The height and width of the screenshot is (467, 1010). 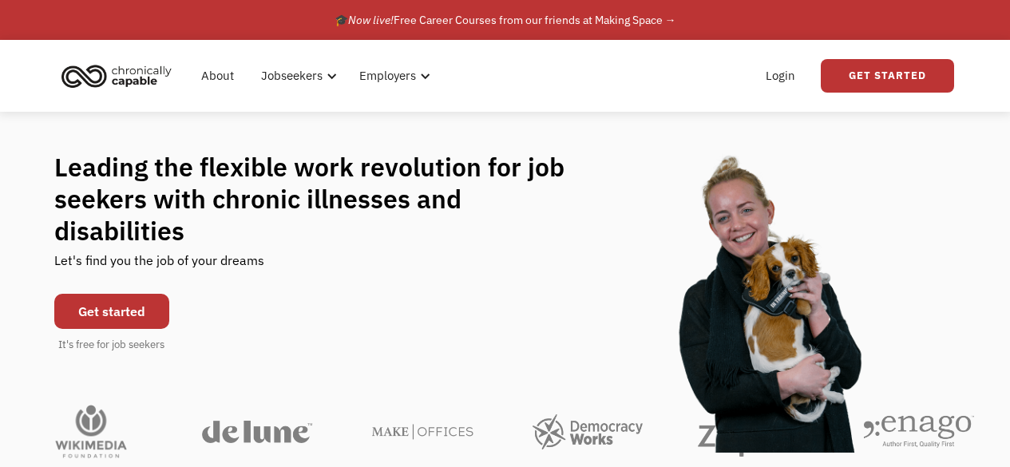 What do you see at coordinates (117, 76) in the screenshot?
I see `img: Chronically Capable logo` at bounding box center [117, 76].